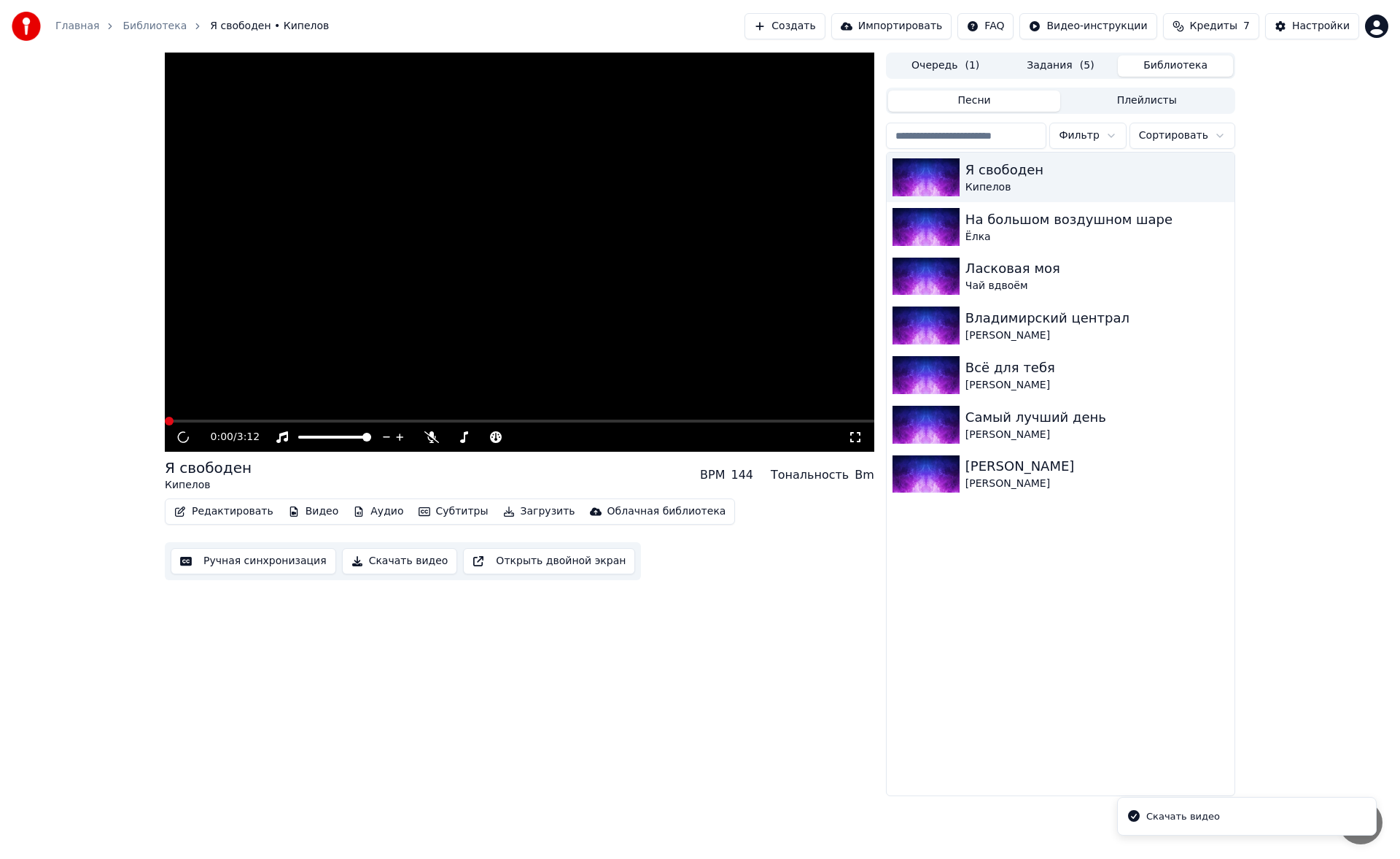 The width and height of the screenshot is (1400, 859). What do you see at coordinates (946, 66) in the screenshot?
I see `button: Очередь` at bounding box center [946, 66].